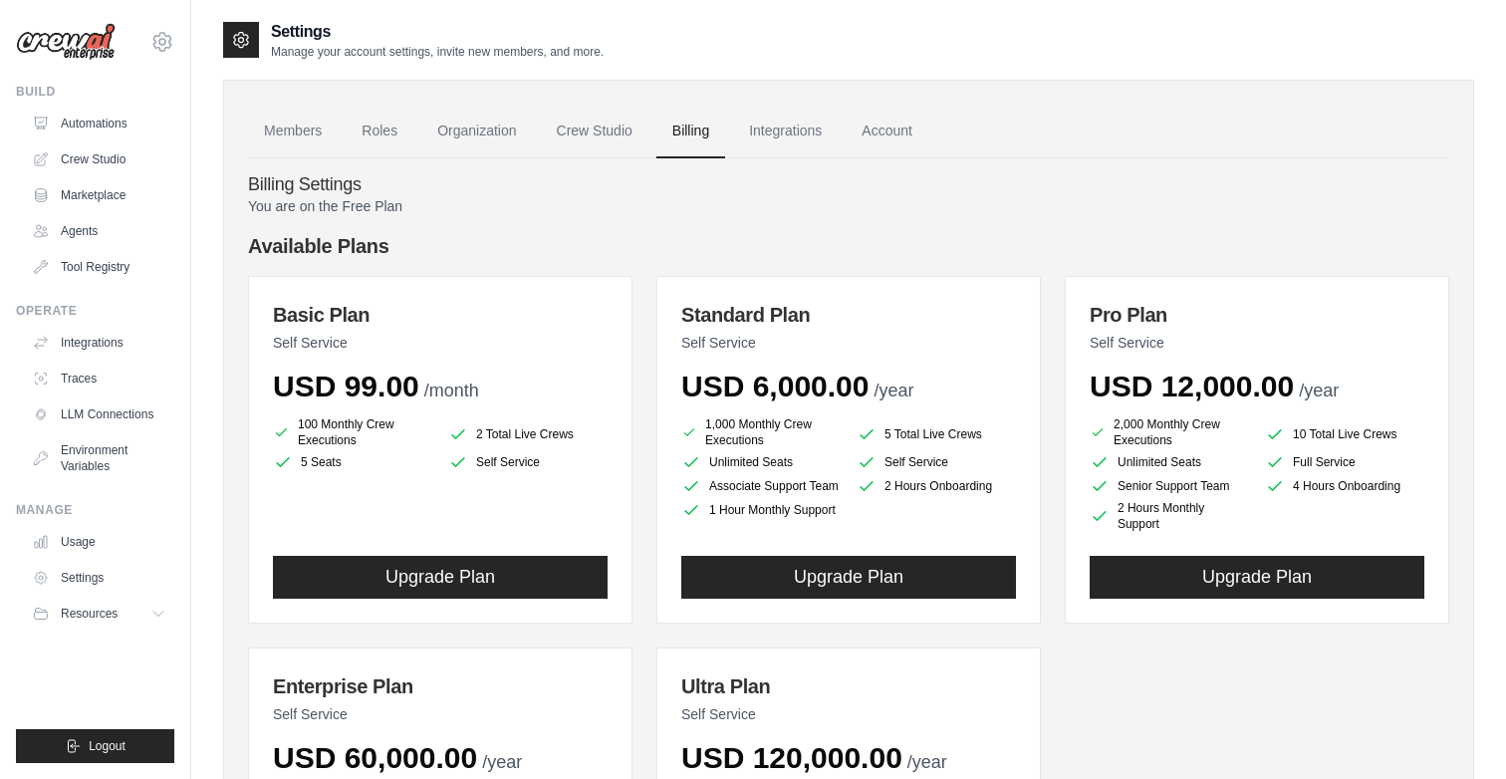 Image resolution: width=1506 pixels, height=779 pixels. I want to click on h3: Basic Plan, so click(440, 315).